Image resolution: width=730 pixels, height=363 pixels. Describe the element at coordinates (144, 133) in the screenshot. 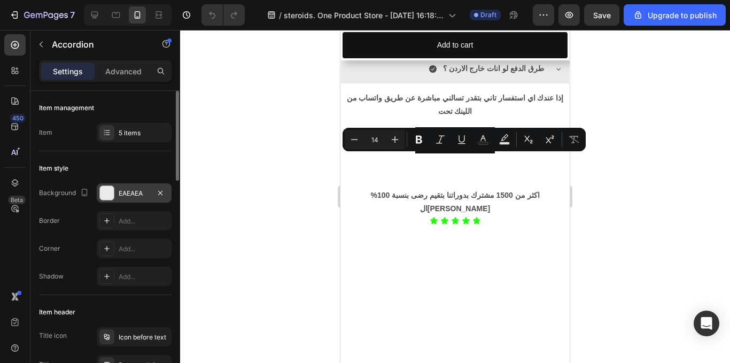

I see `div: 5 items` at that location.